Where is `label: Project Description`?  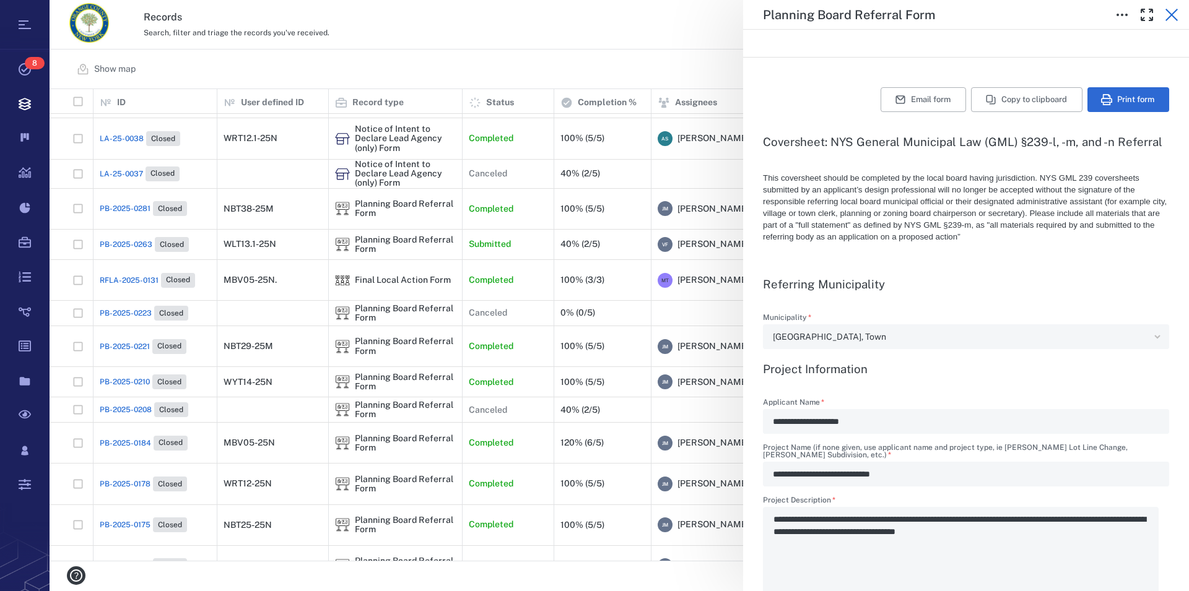
label: Project Description is located at coordinates (966, 501).